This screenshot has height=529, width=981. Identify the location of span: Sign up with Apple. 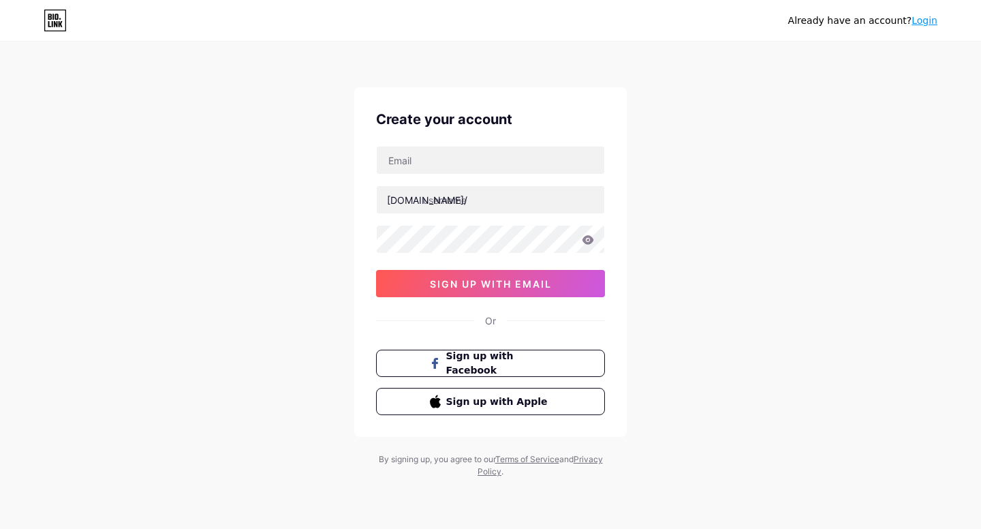
(499, 401).